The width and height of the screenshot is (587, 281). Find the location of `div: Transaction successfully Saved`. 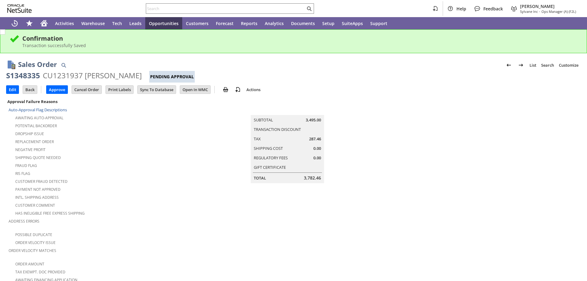

div: Transaction successfully Saved is located at coordinates (300, 45).